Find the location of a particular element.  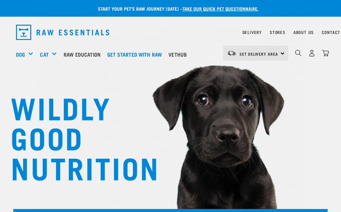

a: take our quick pet questionnaire. is located at coordinates (221, 8).